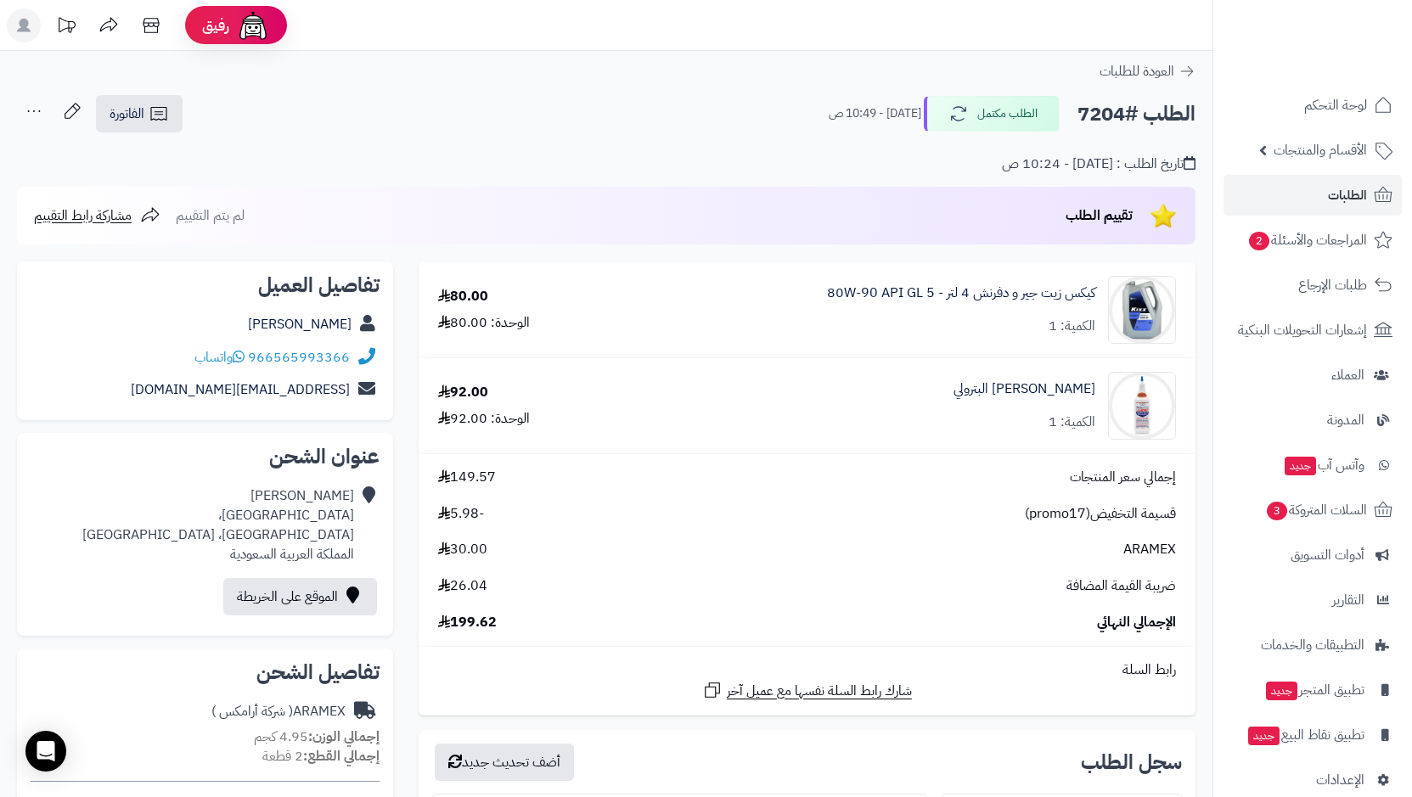 Image resolution: width=1412 pixels, height=797 pixels. What do you see at coordinates (1312, 420) in the screenshot?
I see `a: المدونة` at bounding box center [1312, 420].